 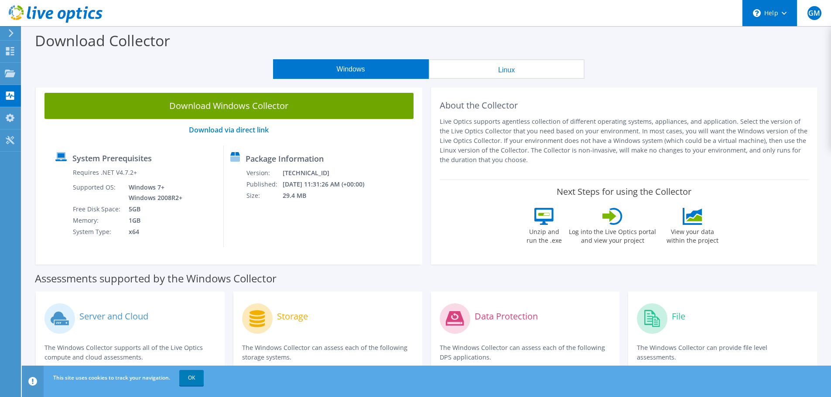 What do you see at coordinates (329, 196) in the screenshot?
I see `td: 29.4 MB` at bounding box center [329, 196].